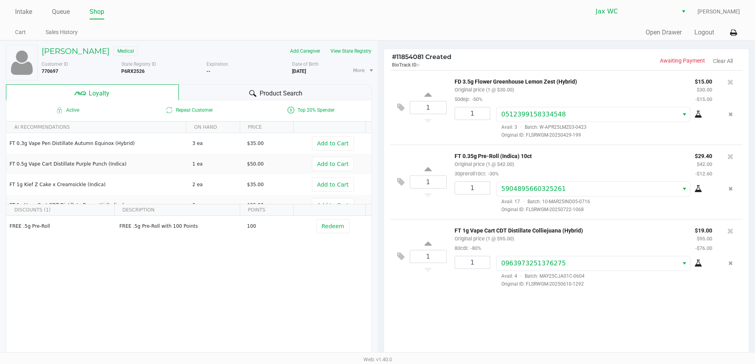  What do you see at coordinates (255, 205) in the screenshot?
I see `span: $95.00` at bounding box center [255, 205].